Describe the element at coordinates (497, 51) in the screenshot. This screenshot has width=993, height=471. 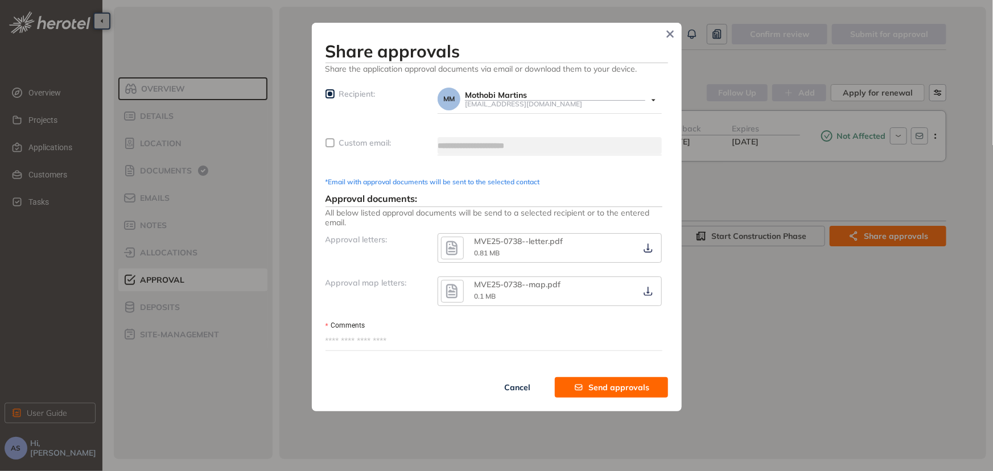
I see `h3: Share approvals` at that location.